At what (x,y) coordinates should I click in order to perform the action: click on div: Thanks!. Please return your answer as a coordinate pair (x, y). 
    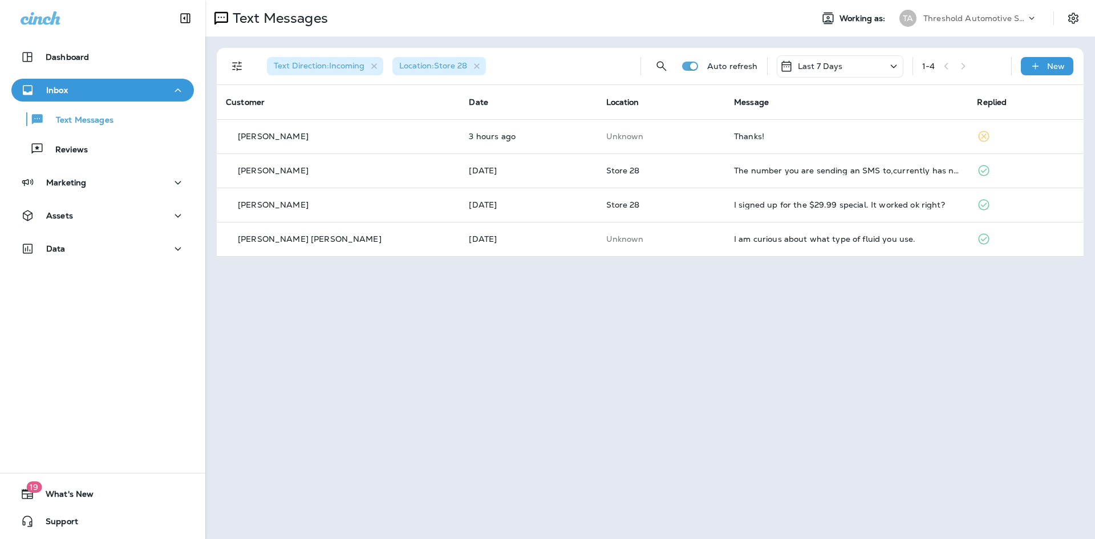
    Looking at the image, I should click on (846, 136).